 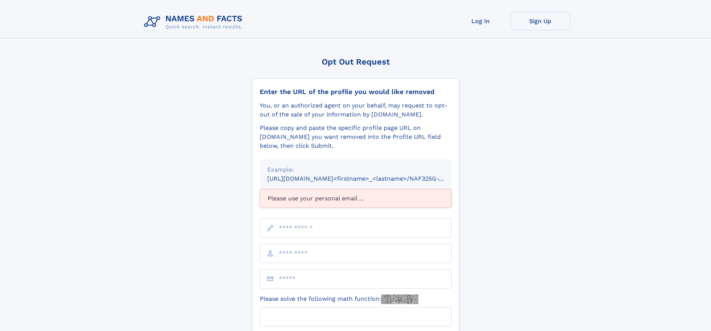 What do you see at coordinates (356, 110) in the screenshot?
I see `div: You, or an authorized agent on your behalf, may request to opt-out of the sale of your informatio...` at bounding box center [356, 110].